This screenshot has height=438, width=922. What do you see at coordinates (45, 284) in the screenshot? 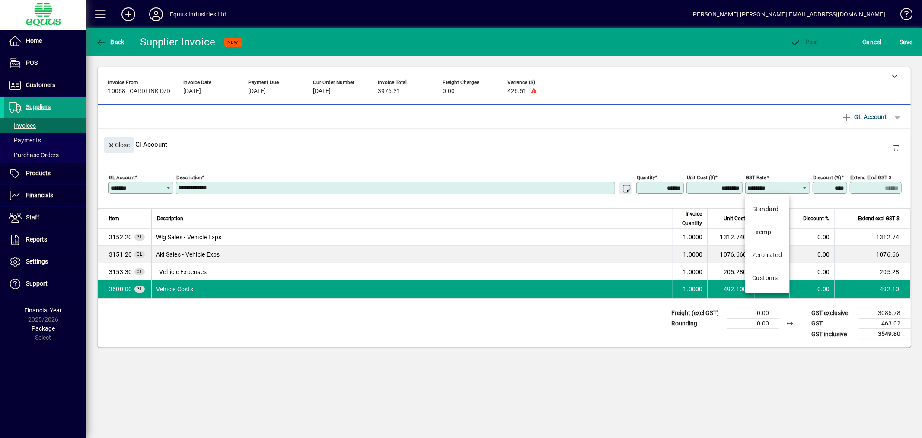
I see `a: Support` at bounding box center [45, 284].